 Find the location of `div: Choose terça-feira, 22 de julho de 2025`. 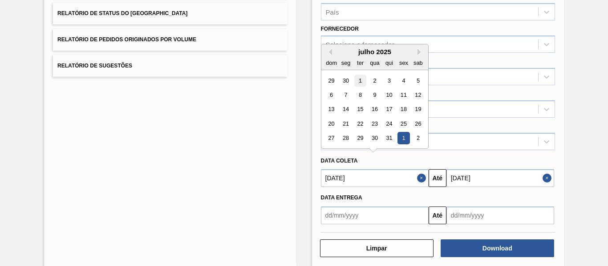

div: Choose terça-feira, 22 de julho de 2025 is located at coordinates (359, 124).